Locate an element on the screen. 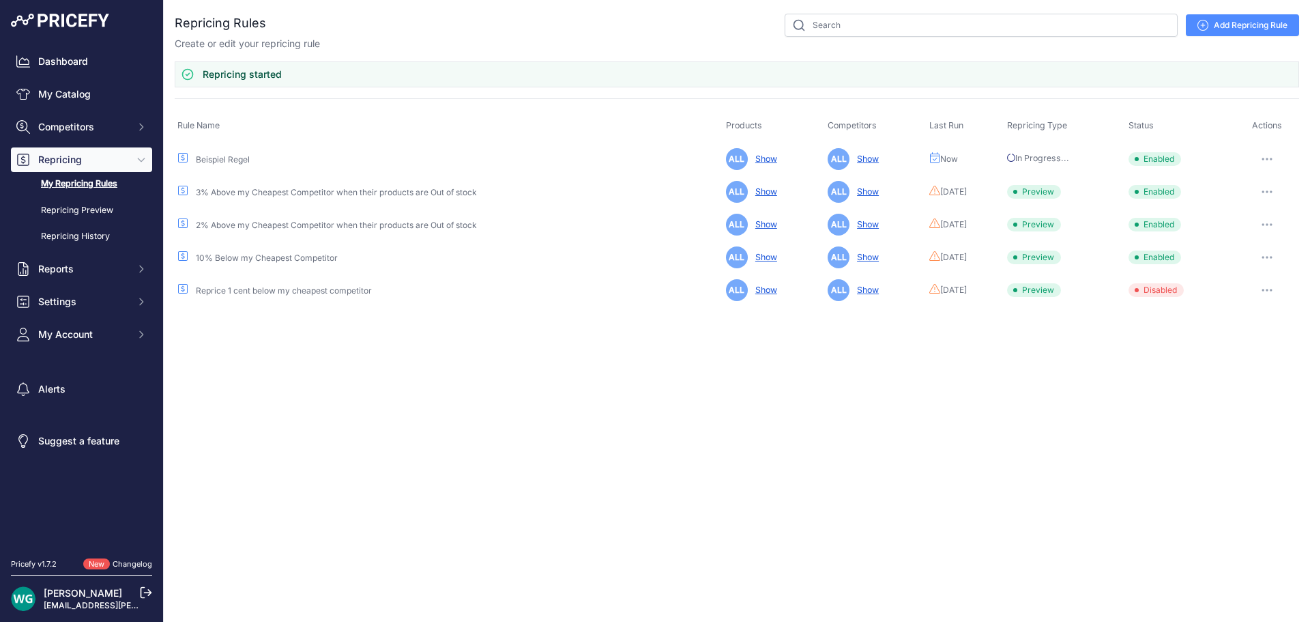  button: My Account is located at coordinates (81, 334).